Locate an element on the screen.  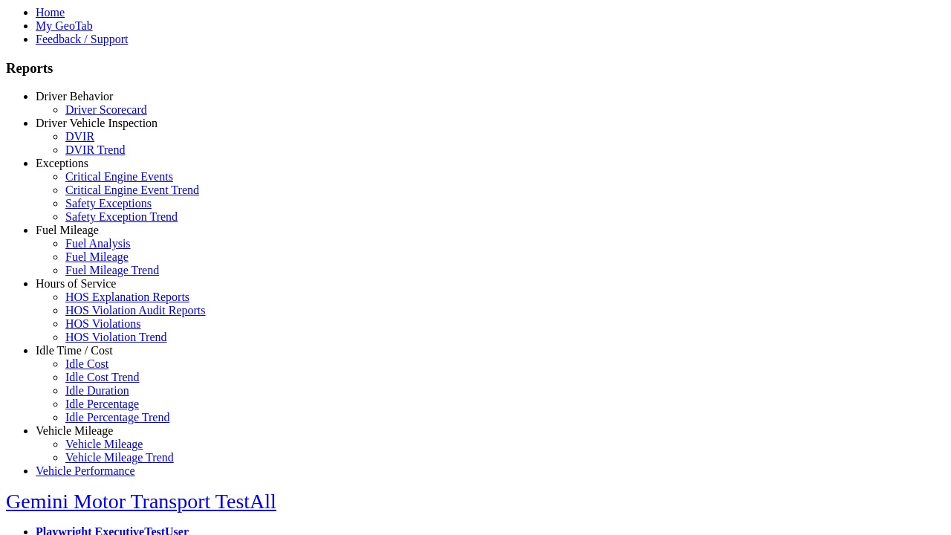
a: Idle Cost is located at coordinates (87, 363).